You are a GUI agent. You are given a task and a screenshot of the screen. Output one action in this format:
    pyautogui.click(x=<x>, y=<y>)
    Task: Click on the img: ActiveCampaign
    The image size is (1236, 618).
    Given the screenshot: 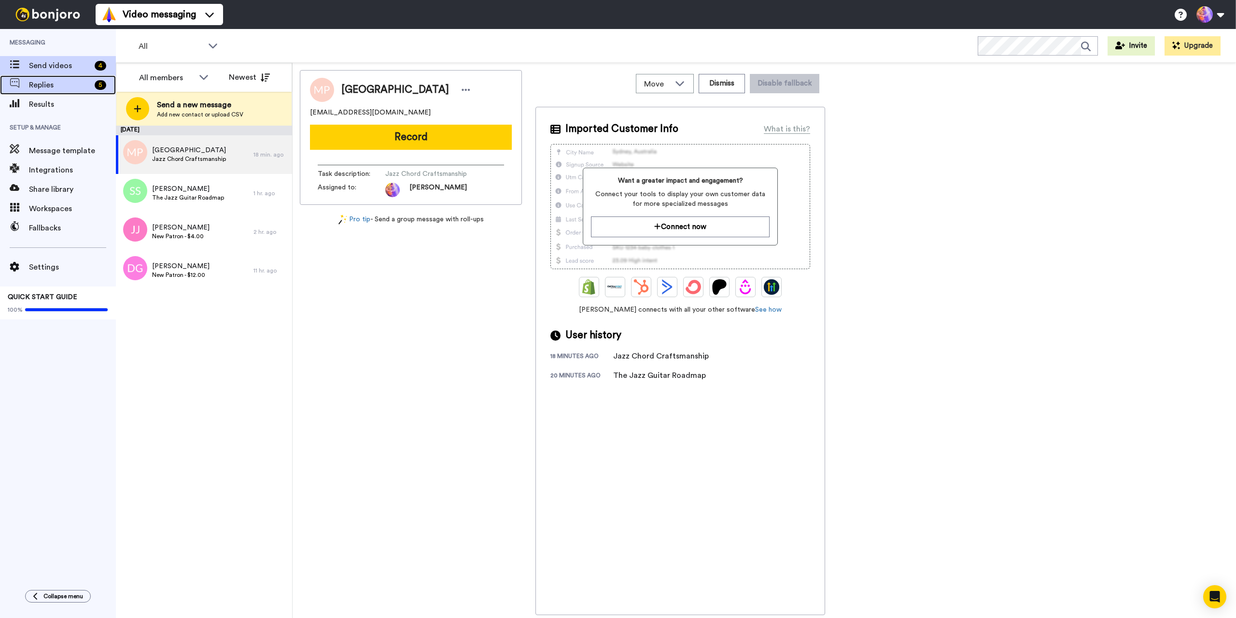 What is the action you would take?
    pyautogui.click(x=667, y=287)
    